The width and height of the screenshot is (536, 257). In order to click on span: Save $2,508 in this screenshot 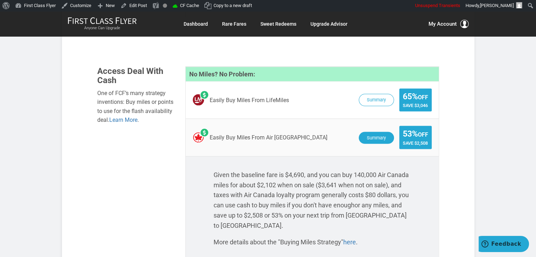, I will do `click(416, 143)`.